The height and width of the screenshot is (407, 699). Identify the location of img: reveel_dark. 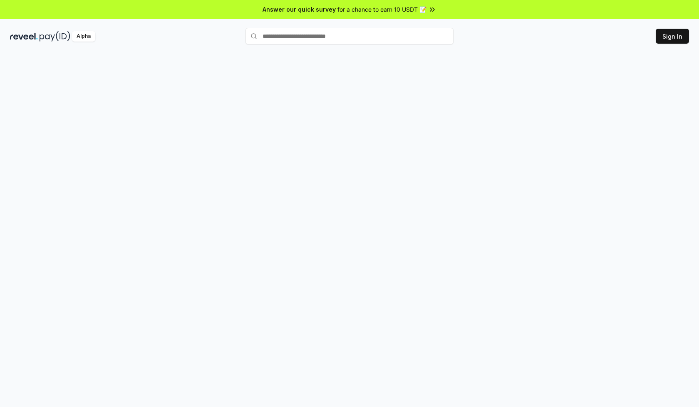
(24, 36).